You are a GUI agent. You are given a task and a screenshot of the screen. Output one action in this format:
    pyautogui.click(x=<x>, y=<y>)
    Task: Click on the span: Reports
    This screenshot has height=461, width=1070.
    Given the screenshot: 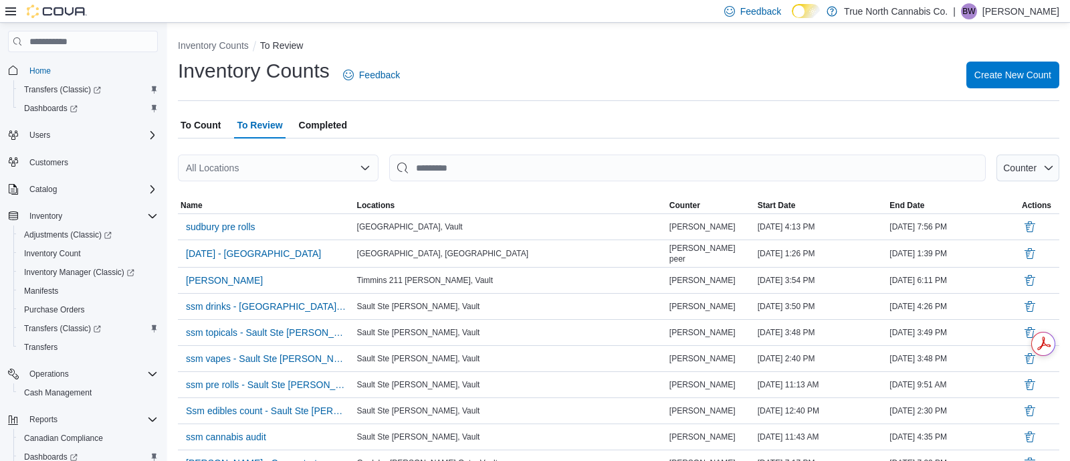 What is the action you would take?
    pyautogui.click(x=43, y=419)
    